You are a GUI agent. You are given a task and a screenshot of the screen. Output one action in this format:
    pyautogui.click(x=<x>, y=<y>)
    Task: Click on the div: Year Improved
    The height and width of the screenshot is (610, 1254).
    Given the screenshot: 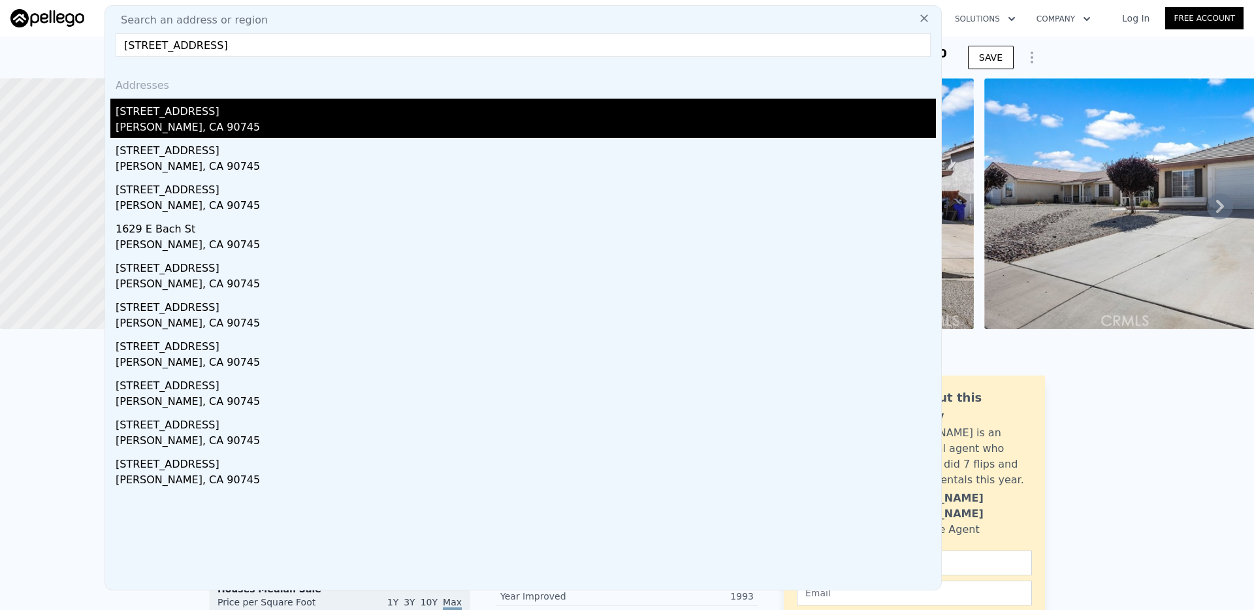 What is the action you would take?
    pyautogui.click(x=564, y=596)
    